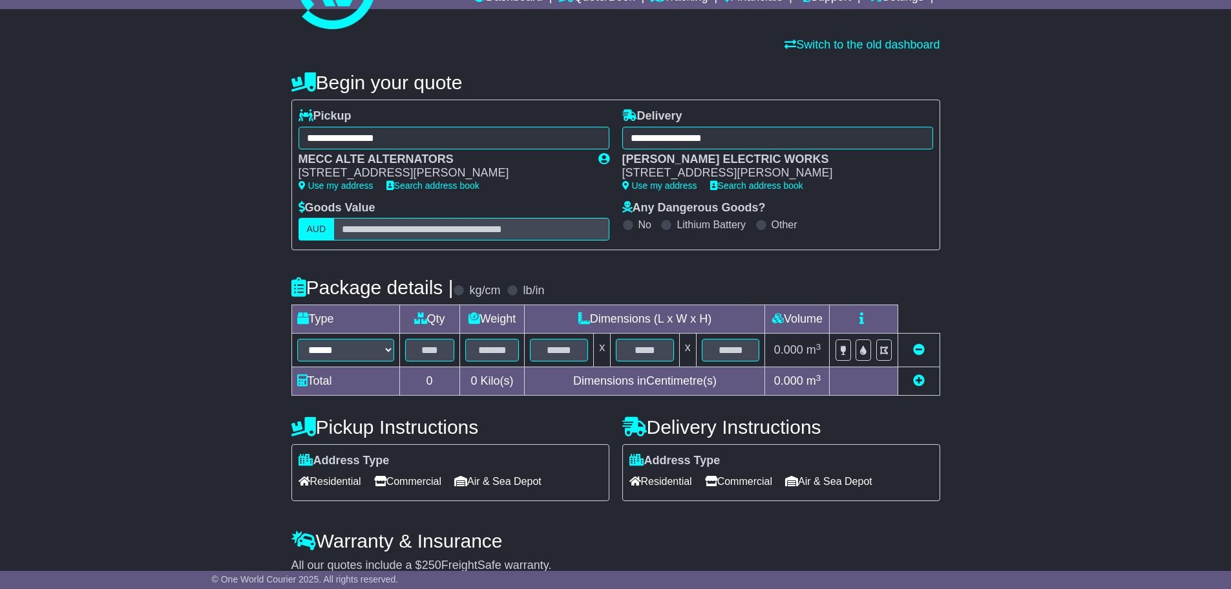  What do you see at coordinates (616, 82) in the screenshot?
I see `h4: Begin your quote` at bounding box center [616, 82].